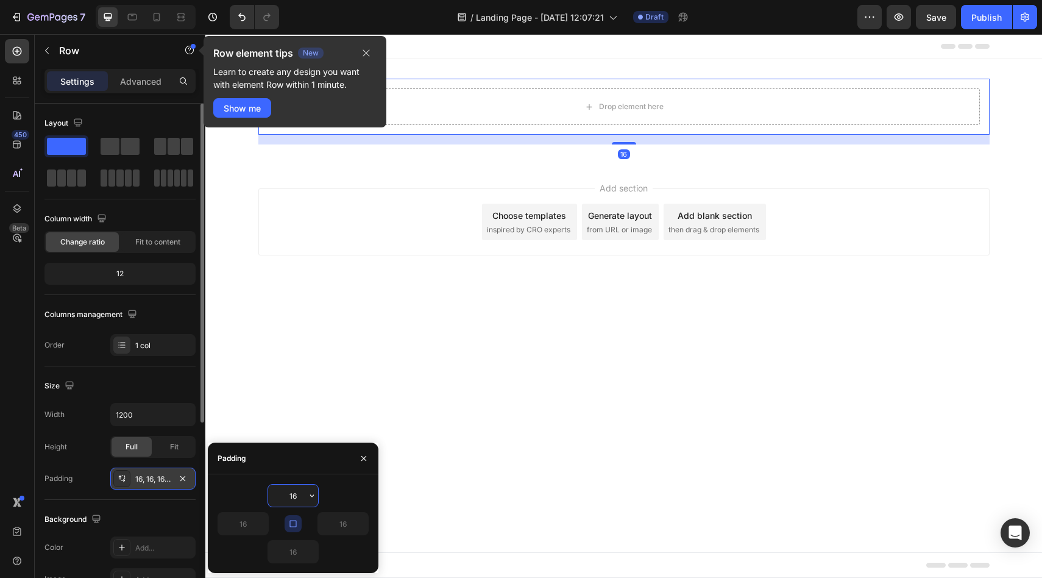  What do you see at coordinates (78, 33) in the screenshot?
I see `div: Row` at bounding box center [78, 33].